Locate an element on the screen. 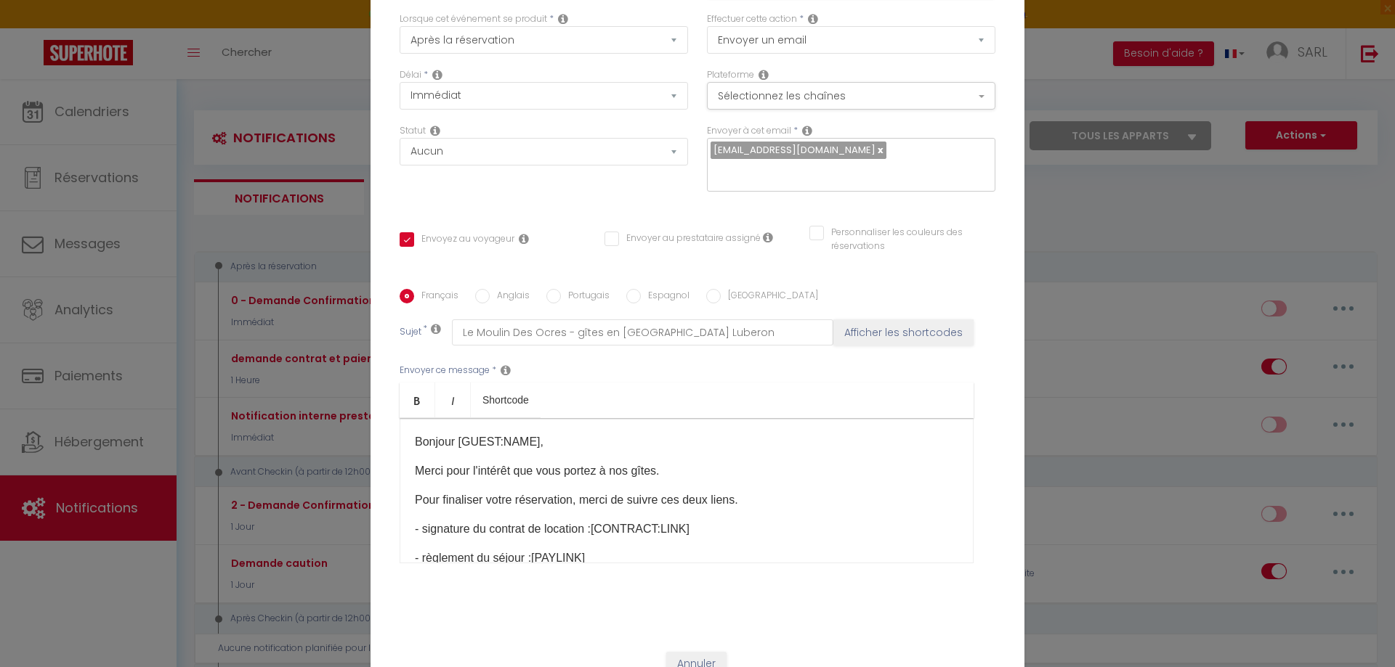 The width and height of the screenshot is (1395, 667). a: Bold is located at coordinates (417, 400).